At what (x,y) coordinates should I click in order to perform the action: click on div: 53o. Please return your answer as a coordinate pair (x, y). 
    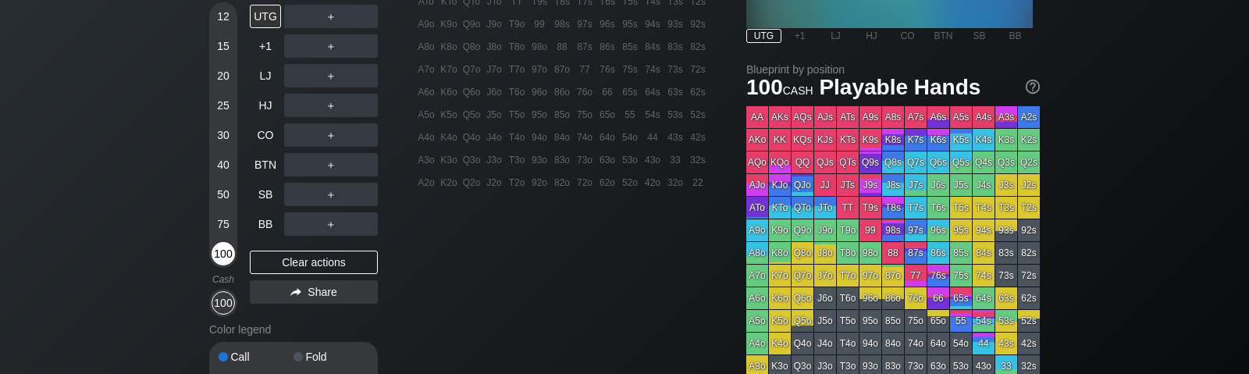
    Looking at the image, I should click on (630, 160).